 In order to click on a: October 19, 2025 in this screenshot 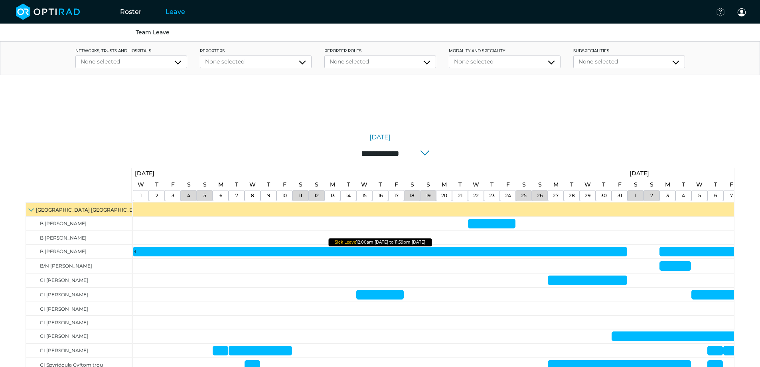, I will do `click(428, 195)`.